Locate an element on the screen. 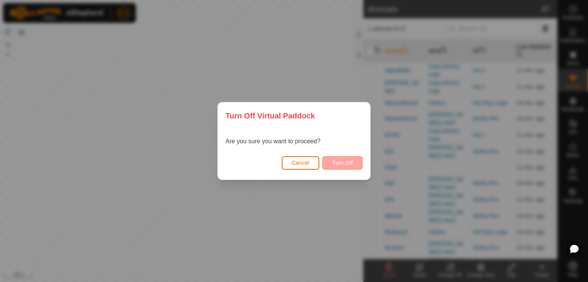 This screenshot has height=282, width=588. span: Cancel is located at coordinates (300, 163).